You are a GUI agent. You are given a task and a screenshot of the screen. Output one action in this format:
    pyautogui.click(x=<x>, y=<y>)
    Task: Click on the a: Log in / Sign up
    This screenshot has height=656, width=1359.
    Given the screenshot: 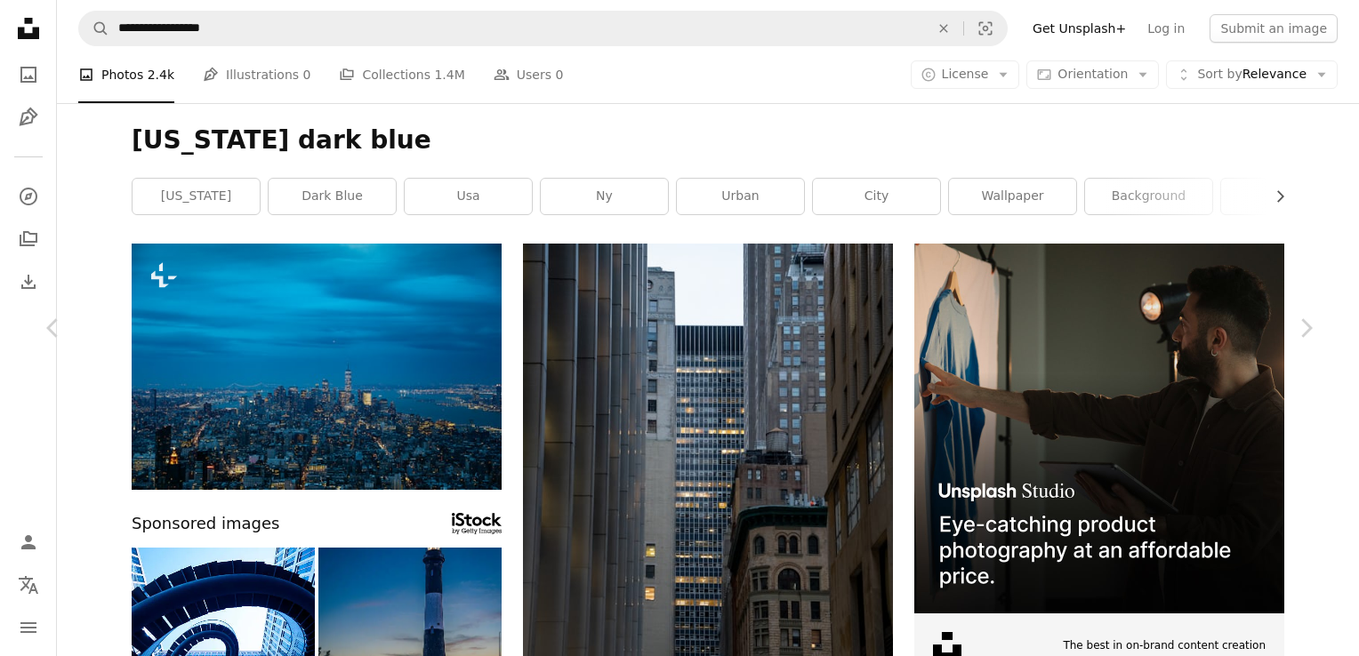 What is the action you would take?
    pyautogui.click(x=28, y=543)
    